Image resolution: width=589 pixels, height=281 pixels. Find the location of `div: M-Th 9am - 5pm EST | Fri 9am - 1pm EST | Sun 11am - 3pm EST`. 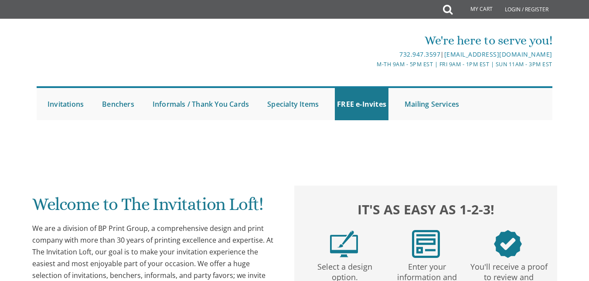

div: M-Th 9am - 5pm EST | Fri 9am - 1pm EST | Sun 11am - 3pm EST is located at coordinates (381, 64).